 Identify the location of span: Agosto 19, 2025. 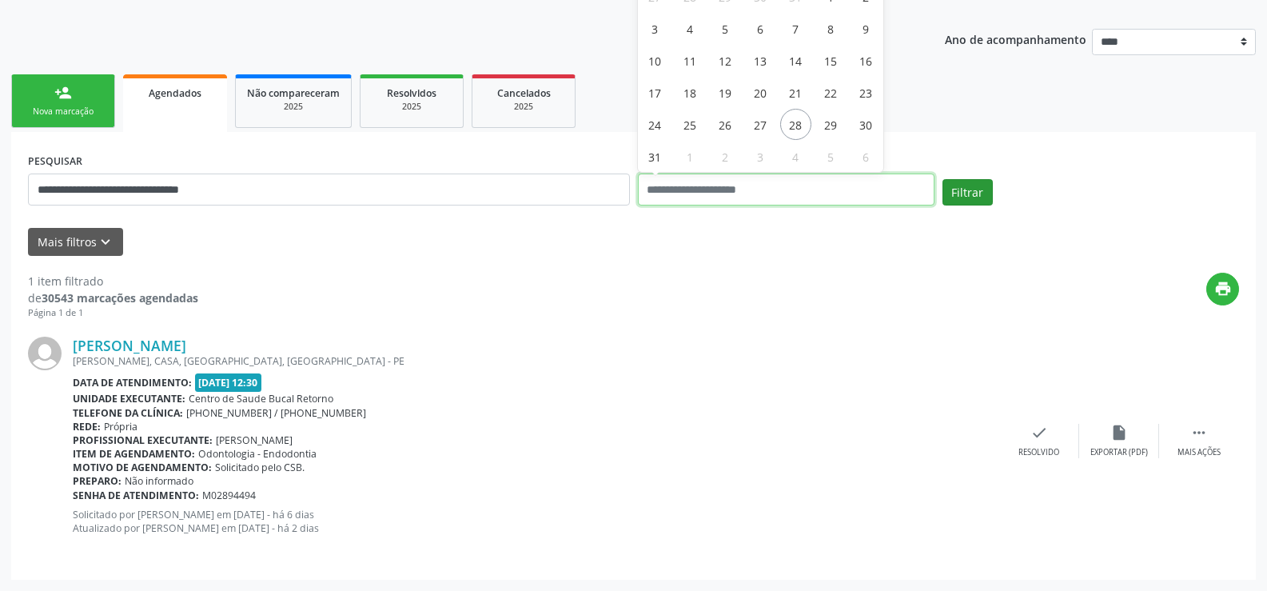
(725, 92).